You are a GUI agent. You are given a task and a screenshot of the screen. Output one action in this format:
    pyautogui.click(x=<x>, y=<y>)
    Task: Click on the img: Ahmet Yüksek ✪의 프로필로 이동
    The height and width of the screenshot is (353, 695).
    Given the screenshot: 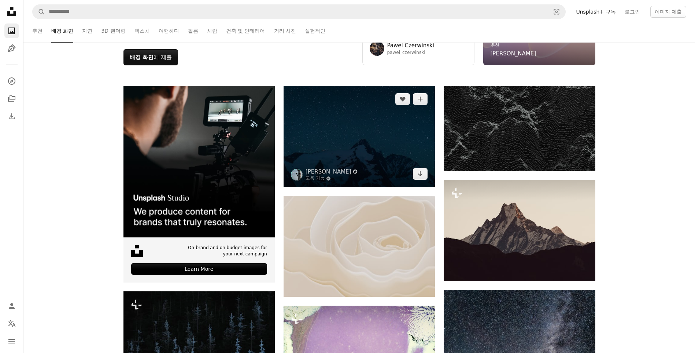 What is the action you would take?
    pyautogui.click(x=297, y=174)
    